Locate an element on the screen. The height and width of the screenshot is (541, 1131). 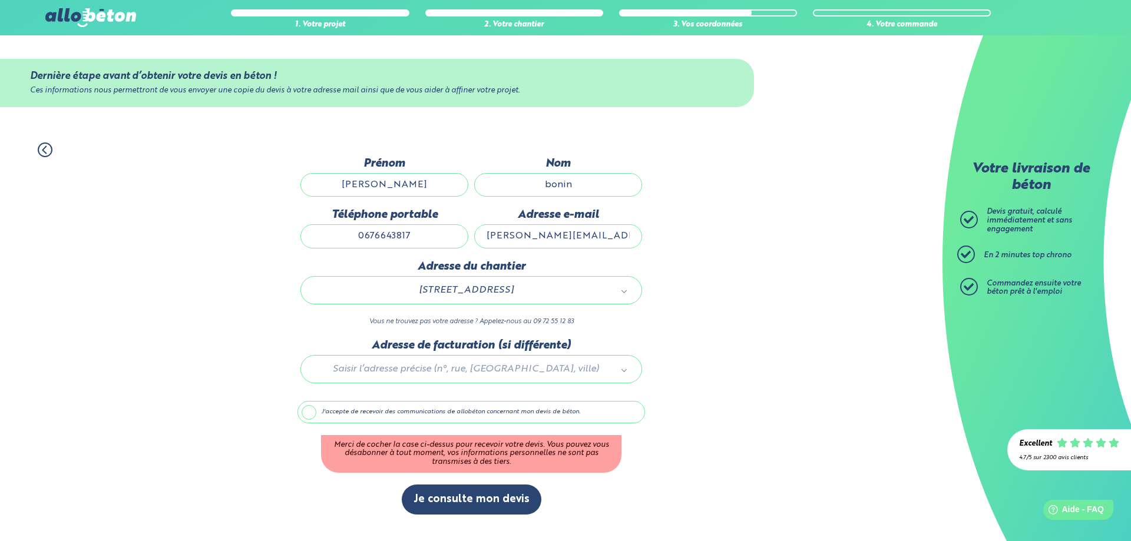
div: 3. Vos coordonnées is located at coordinates (708, 25).